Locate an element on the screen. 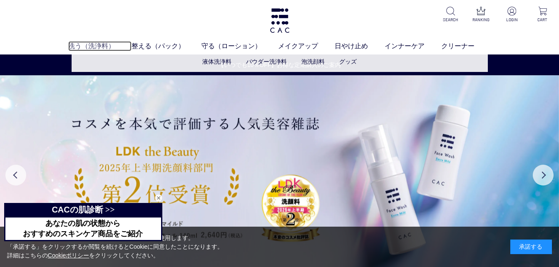  a: RANKING is located at coordinates (480, 15).